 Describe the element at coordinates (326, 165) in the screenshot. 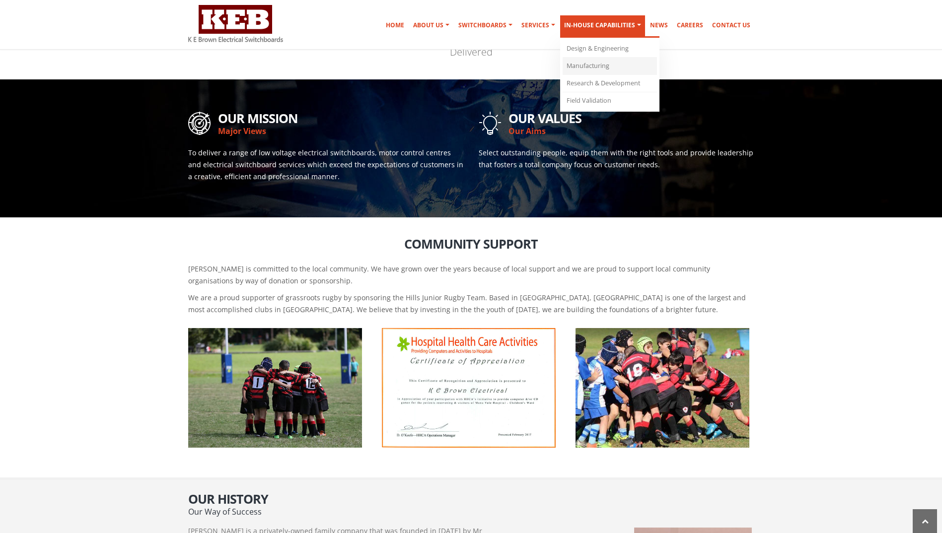

I see `p: To deliver a range of low voltage electrical switchboards, motor control centres and electrical s...` at that location.